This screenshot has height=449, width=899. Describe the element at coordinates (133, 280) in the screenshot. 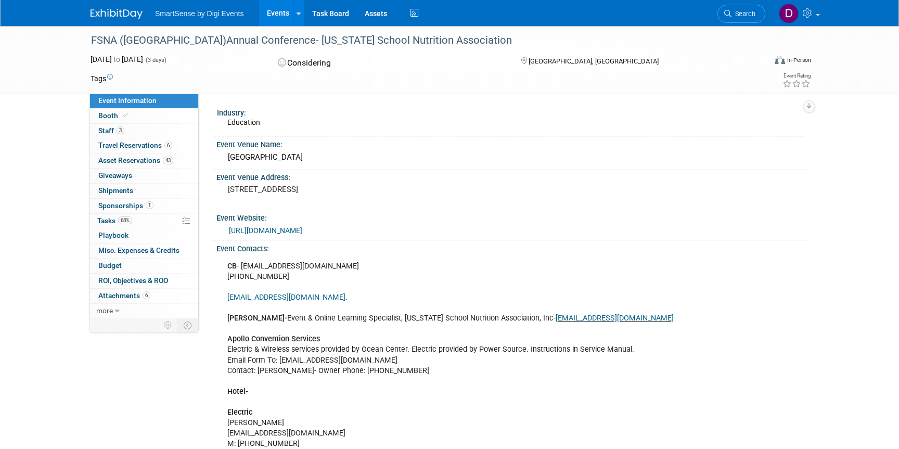

I see `span: ROI, Objectives & ROO` at that location.